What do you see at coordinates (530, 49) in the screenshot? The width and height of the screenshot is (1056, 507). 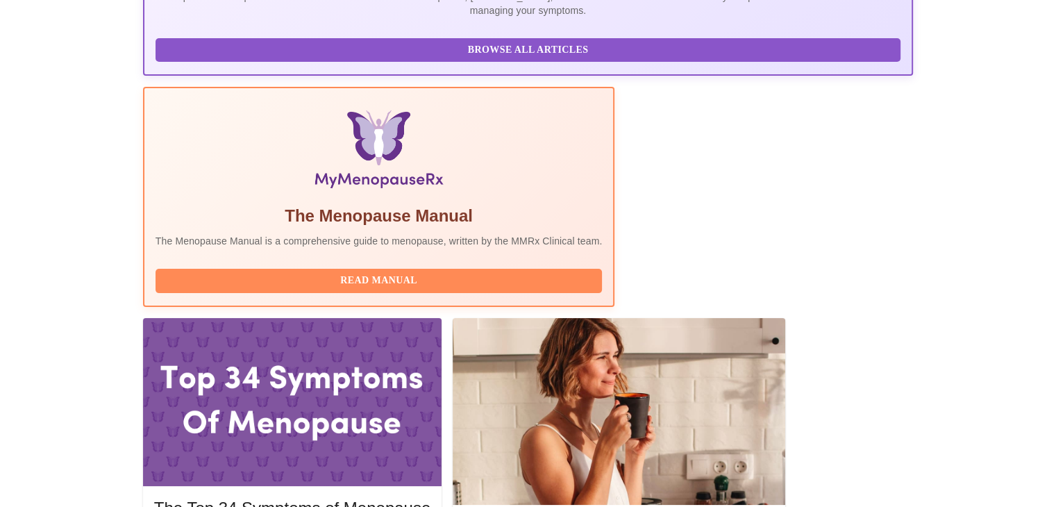 I see `a: Browse All Articles` at bounding box center [530, 49].